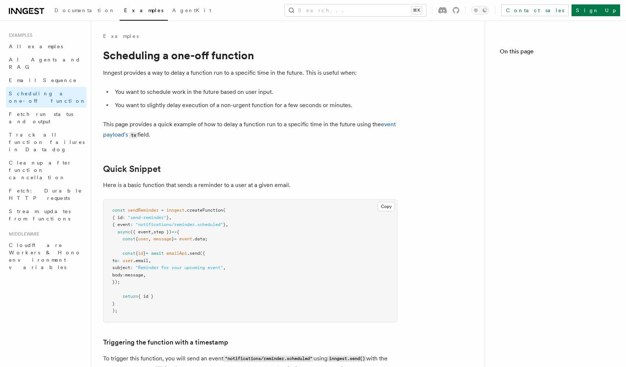 The image size is (626, 367). I want to click on span: { id }, so click(146, 296).